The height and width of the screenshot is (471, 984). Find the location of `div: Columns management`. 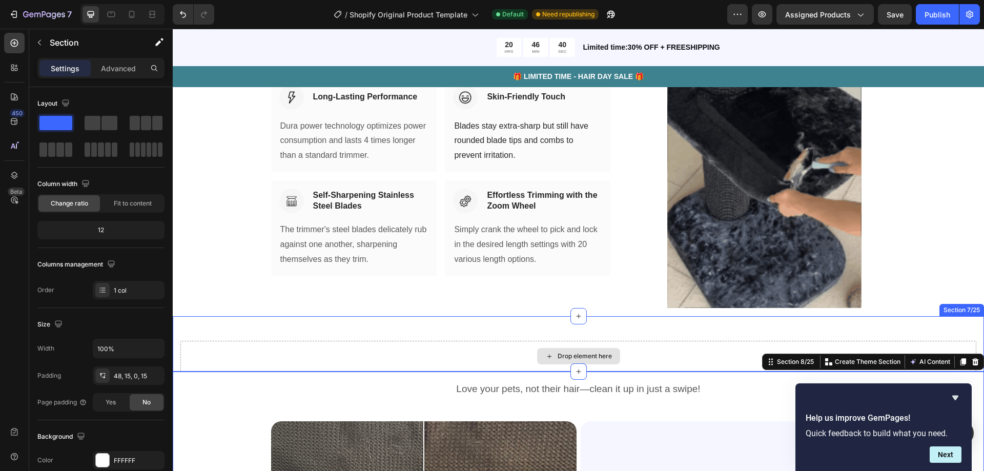

div: Columns management is located at coordinates (77, 264).